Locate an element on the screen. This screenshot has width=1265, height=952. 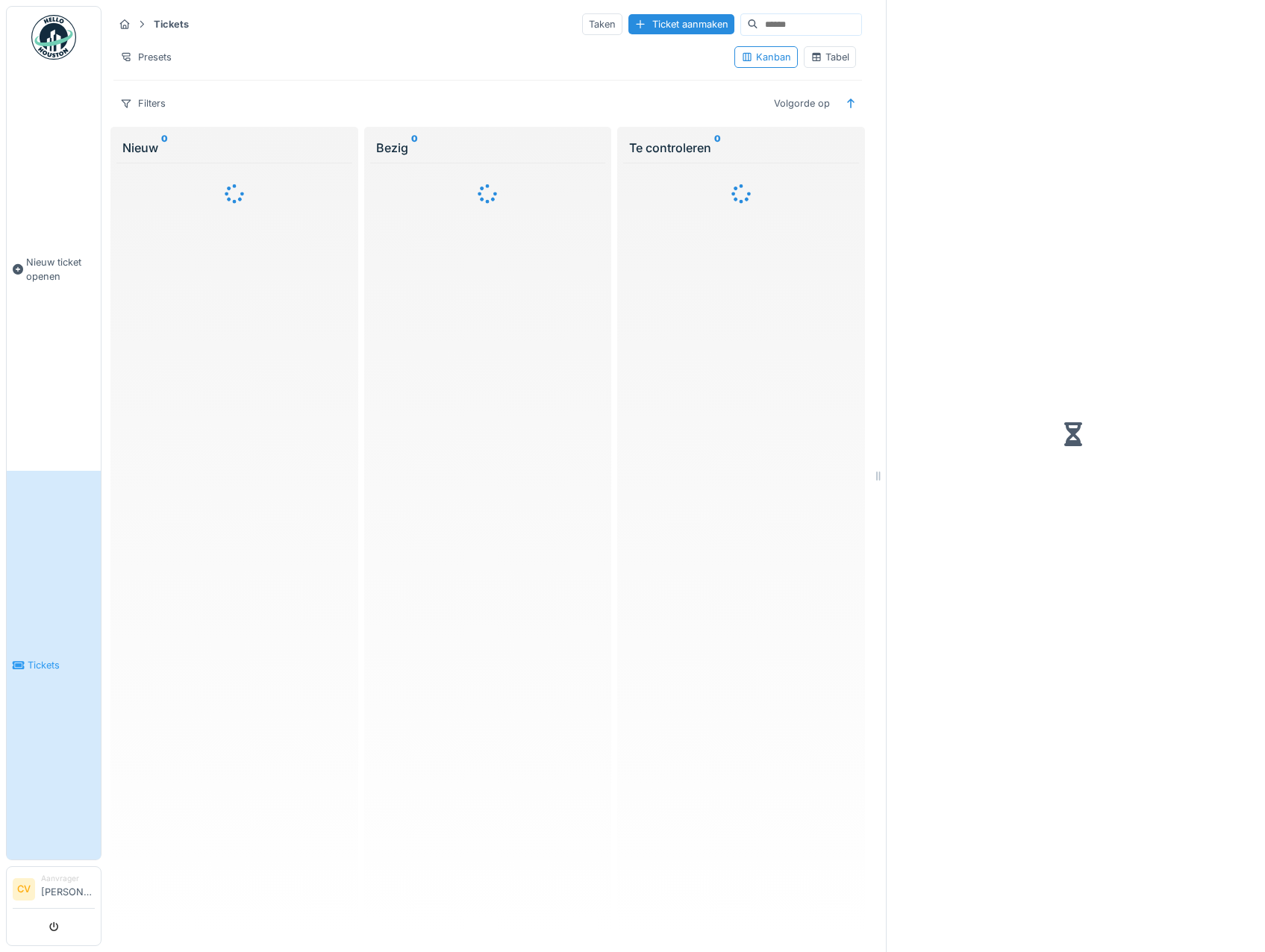
div: Kanban is located at coordinates (766, 57).